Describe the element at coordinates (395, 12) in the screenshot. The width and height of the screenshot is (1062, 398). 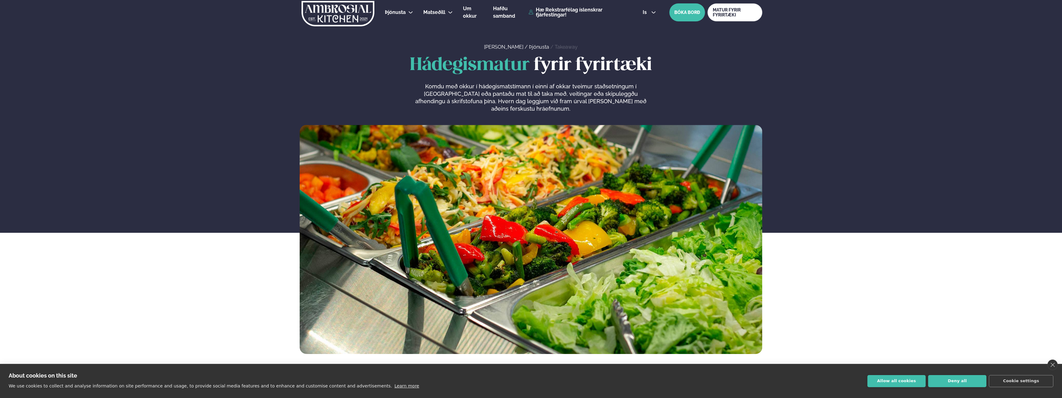
I see `span: Þjónusta` at that location.